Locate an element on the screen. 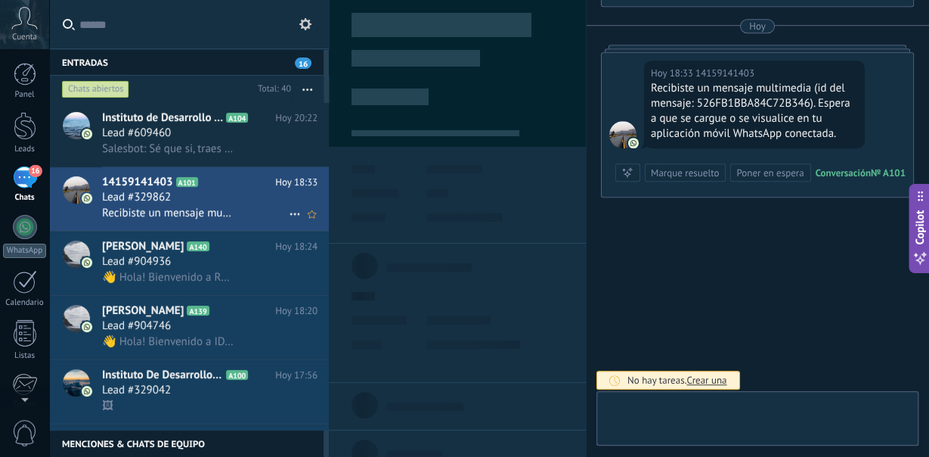 The width and height of the screenshot is (929, 457). div: Leads is located at coordinates (25, 149).